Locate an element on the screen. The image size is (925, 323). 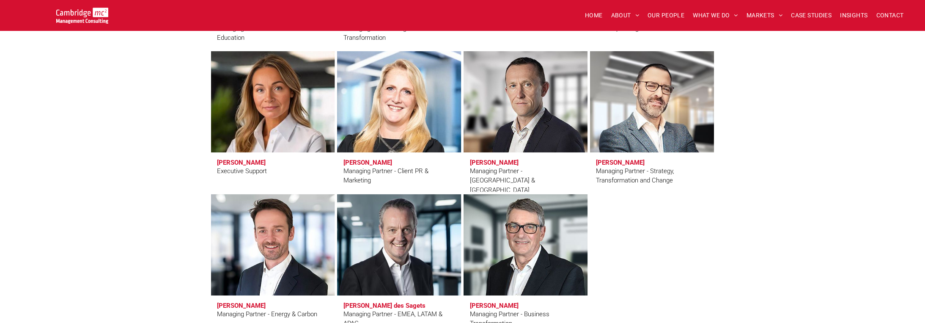
a: CASE STUDIES is located at coordinates (811, 15).